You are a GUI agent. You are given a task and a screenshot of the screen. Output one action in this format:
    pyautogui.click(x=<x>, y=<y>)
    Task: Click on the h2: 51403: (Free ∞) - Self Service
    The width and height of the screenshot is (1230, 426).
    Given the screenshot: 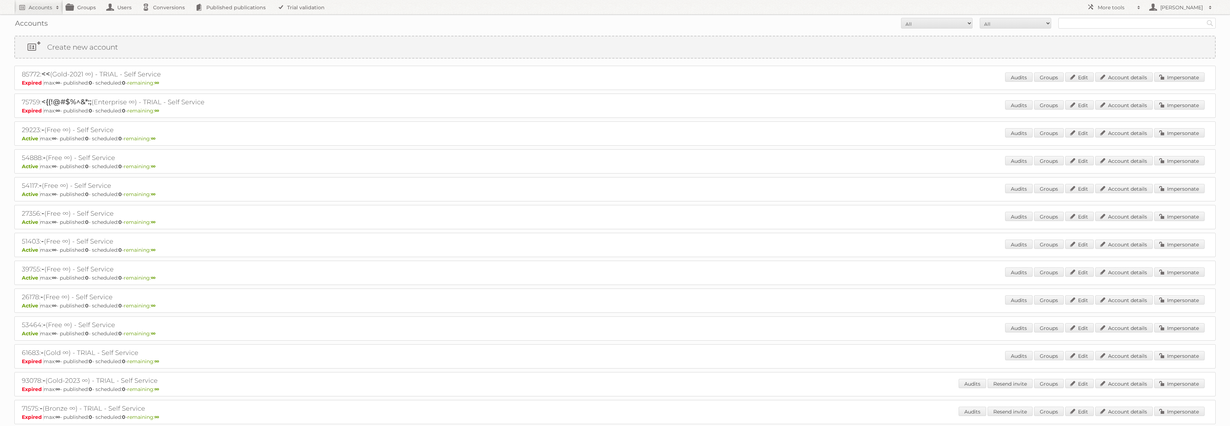 What is the action you would take?
    pyautogui.click(x=147, y=242)
    